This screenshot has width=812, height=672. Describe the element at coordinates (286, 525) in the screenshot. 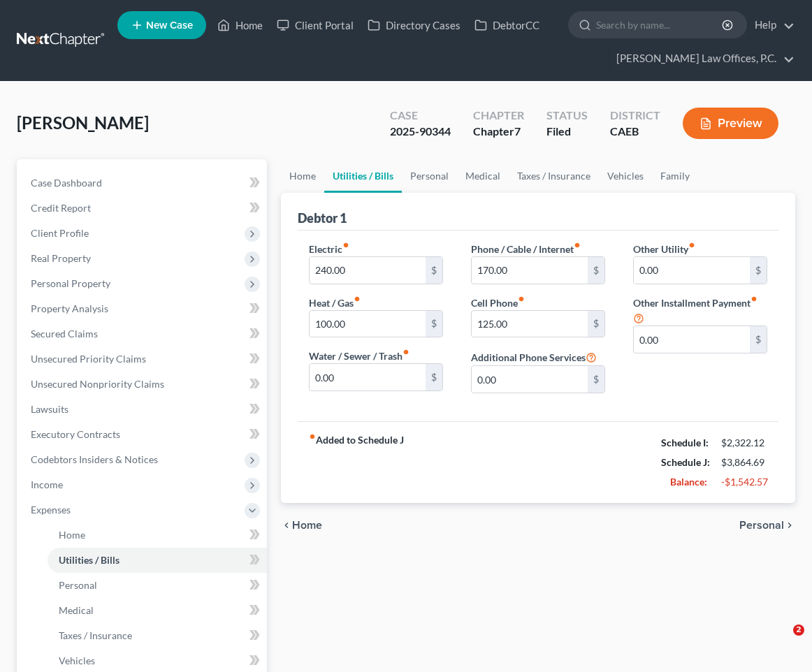

I see `i: chevron_left` at that location.